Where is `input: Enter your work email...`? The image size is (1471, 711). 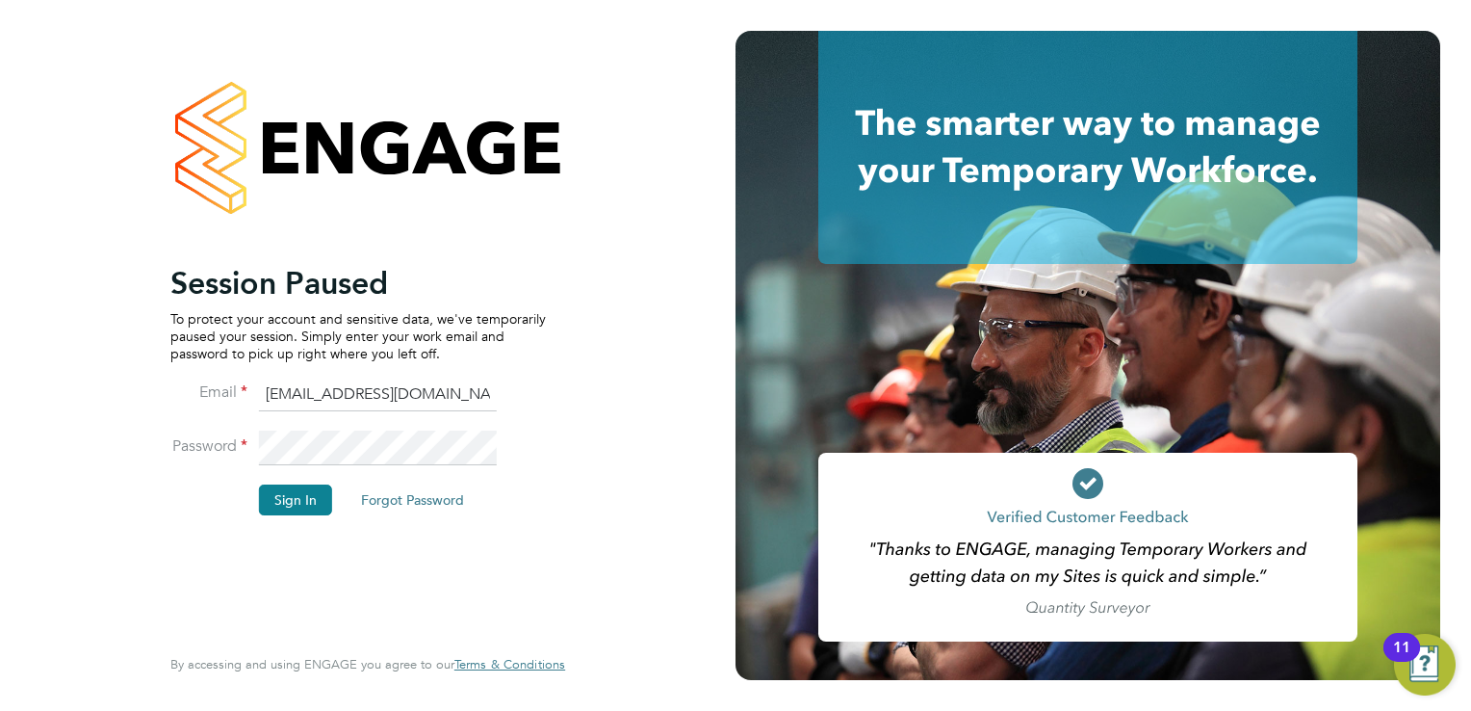 input: Enter your work email... is located at coordinates (377, 395).